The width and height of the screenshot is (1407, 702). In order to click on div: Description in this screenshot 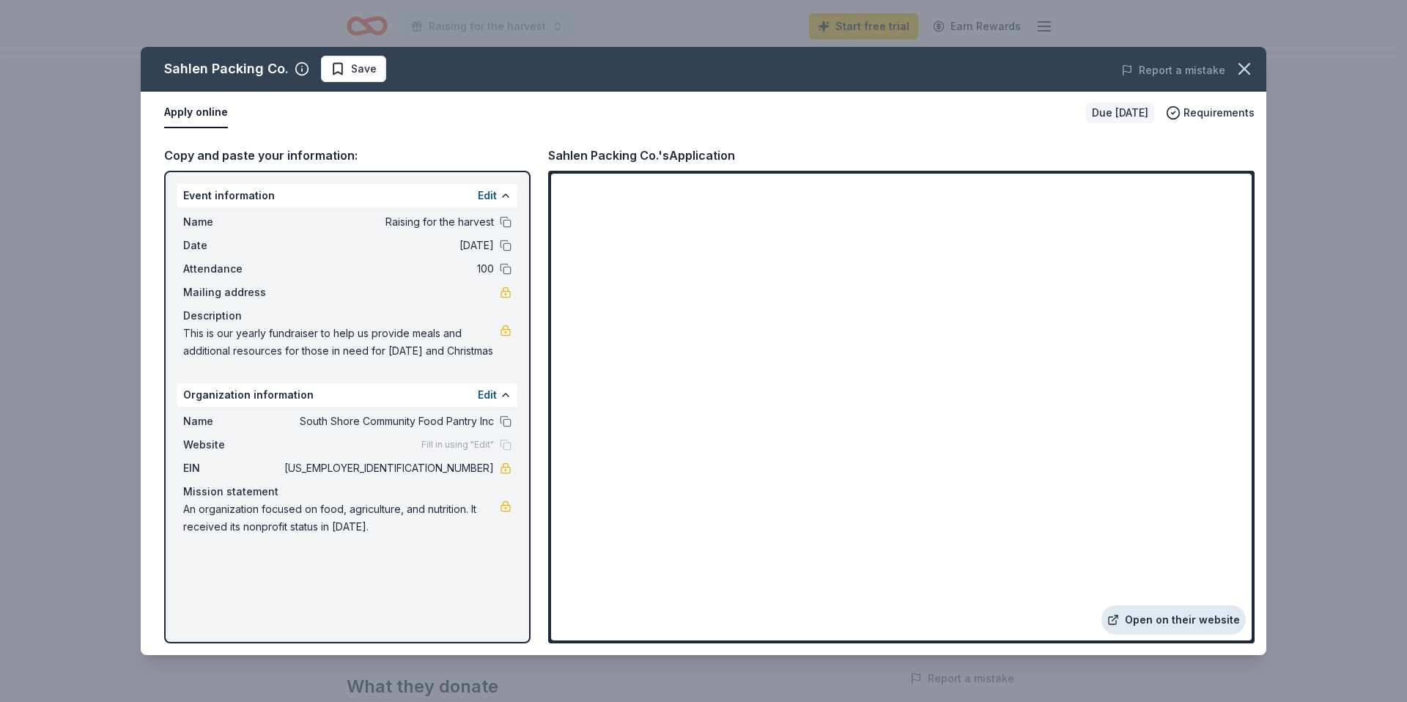, I will do `click(347, 316)`.